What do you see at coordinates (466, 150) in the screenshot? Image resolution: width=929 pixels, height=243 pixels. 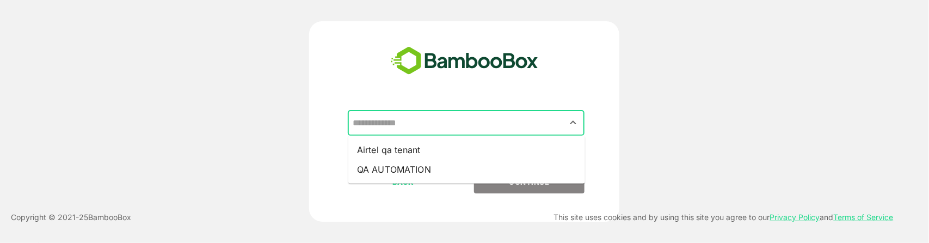 I see `li: Airtel qa tenant` at bounding box center [466, 150].